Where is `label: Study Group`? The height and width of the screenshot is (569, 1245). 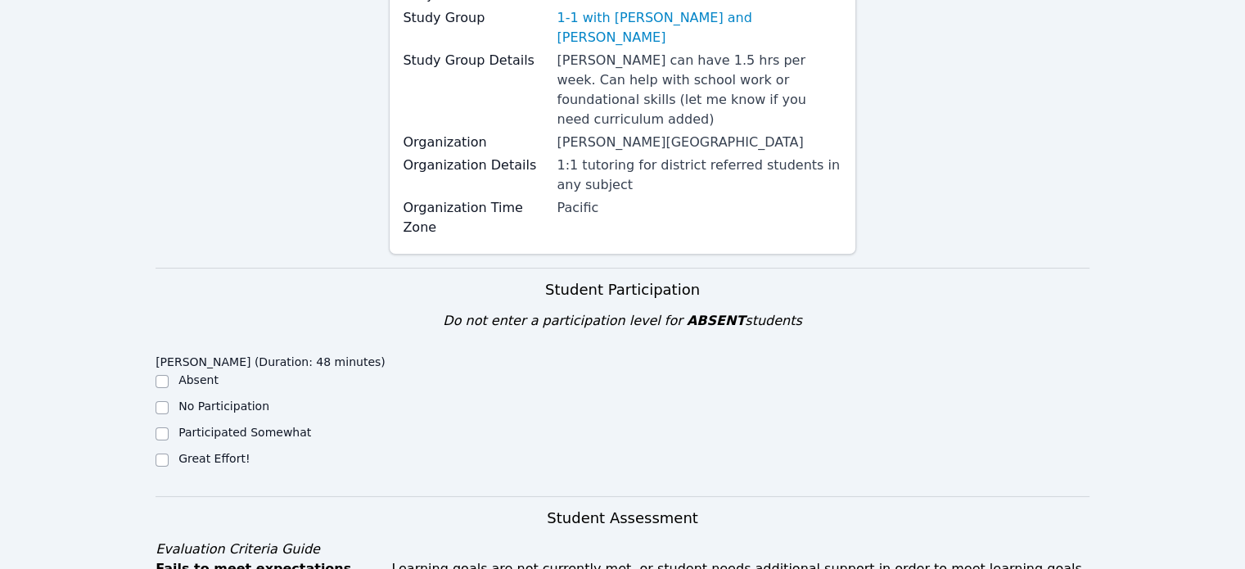
label: Study Group is located at coordinates (475, 18).